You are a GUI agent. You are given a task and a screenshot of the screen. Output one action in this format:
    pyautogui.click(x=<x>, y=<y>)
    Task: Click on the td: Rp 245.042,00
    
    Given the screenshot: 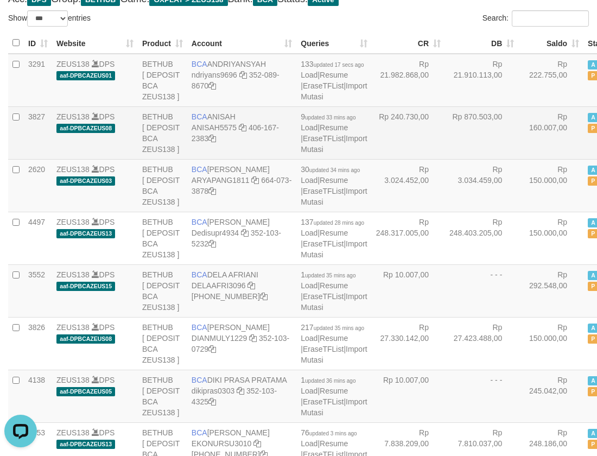 What is the action you would take?
    pyautogui.click(x=551, y=396)
    